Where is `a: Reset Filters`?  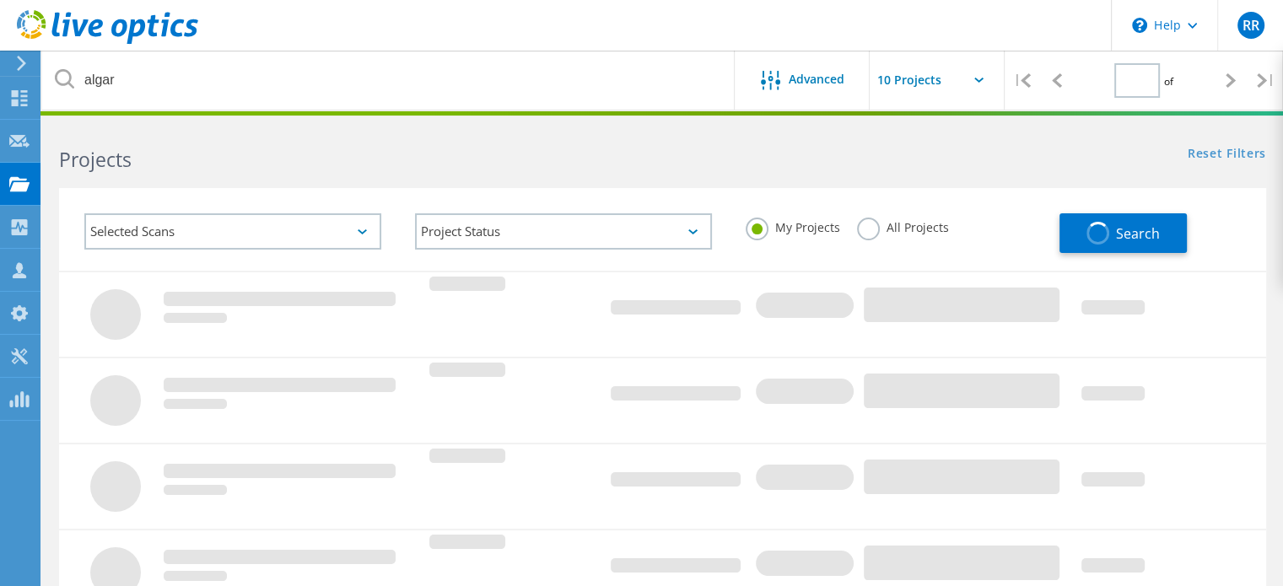 a: Reset Filters is located at coordinates (1226, 154).